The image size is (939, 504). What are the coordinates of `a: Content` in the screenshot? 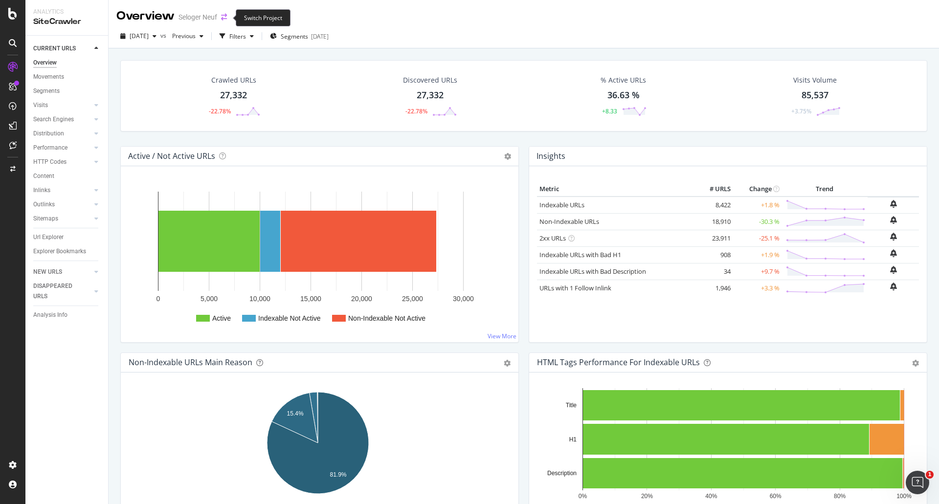 It's located at (67, 176).